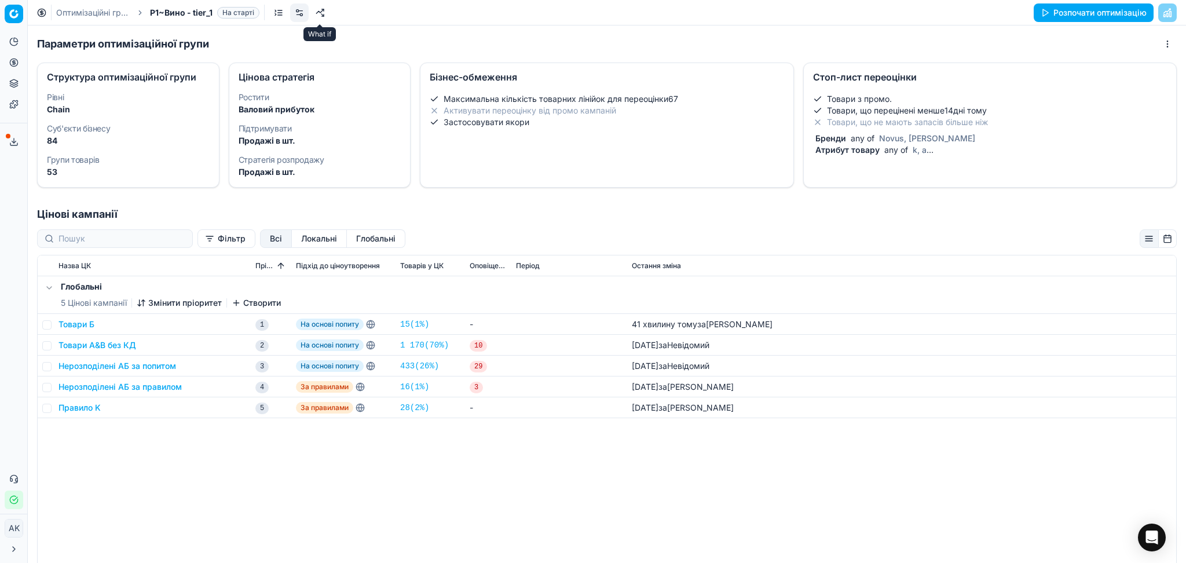 The height and width of the screenshot is (563, 1186). I want to click on strong: 53, so click(52, 171).